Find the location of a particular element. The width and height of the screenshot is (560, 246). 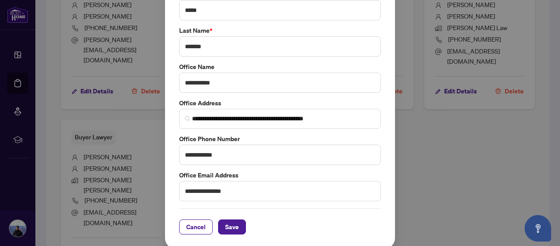

span: Save is located at coordinates (232, 227).